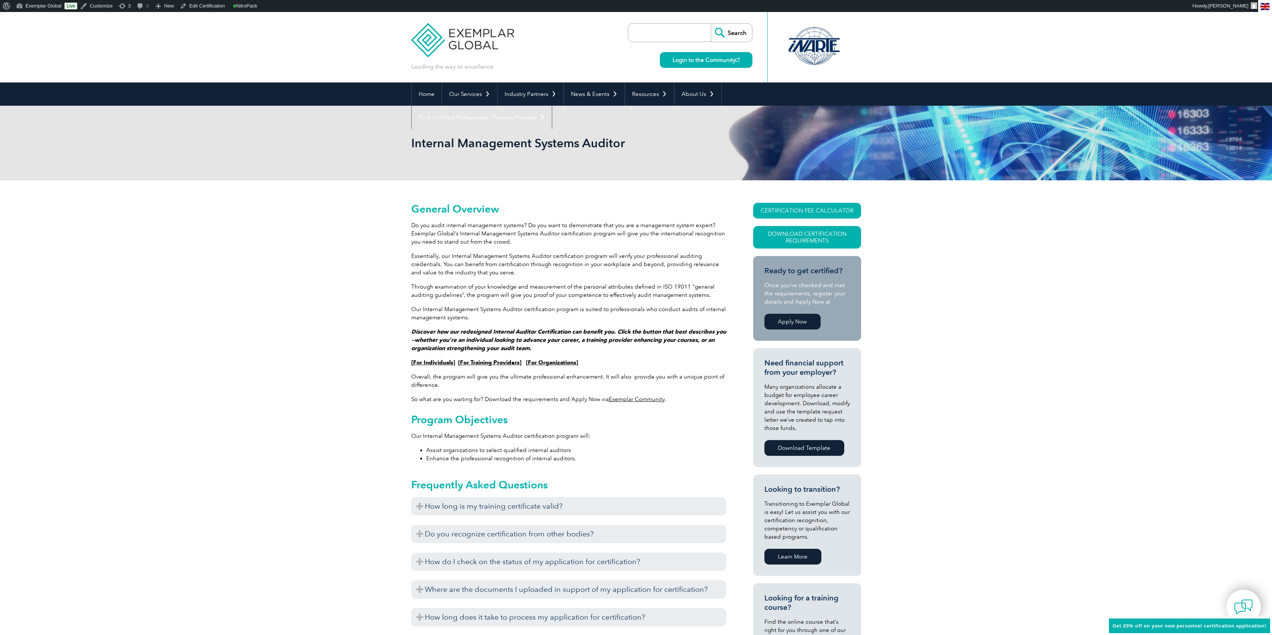  Describe the element at coordinates (569, 534) in the screenshot. I see `h3: Do you recognize certification from other bodies?` at that location.